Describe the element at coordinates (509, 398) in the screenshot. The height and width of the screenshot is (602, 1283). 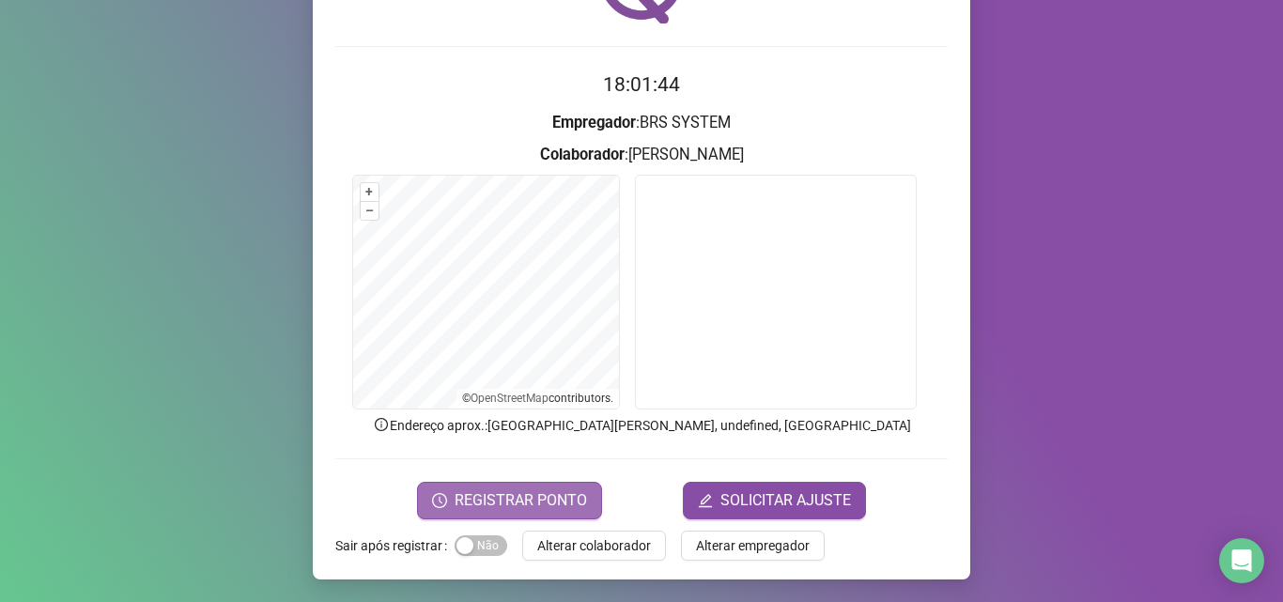
I see `a: OpenStreetMap` at that location.